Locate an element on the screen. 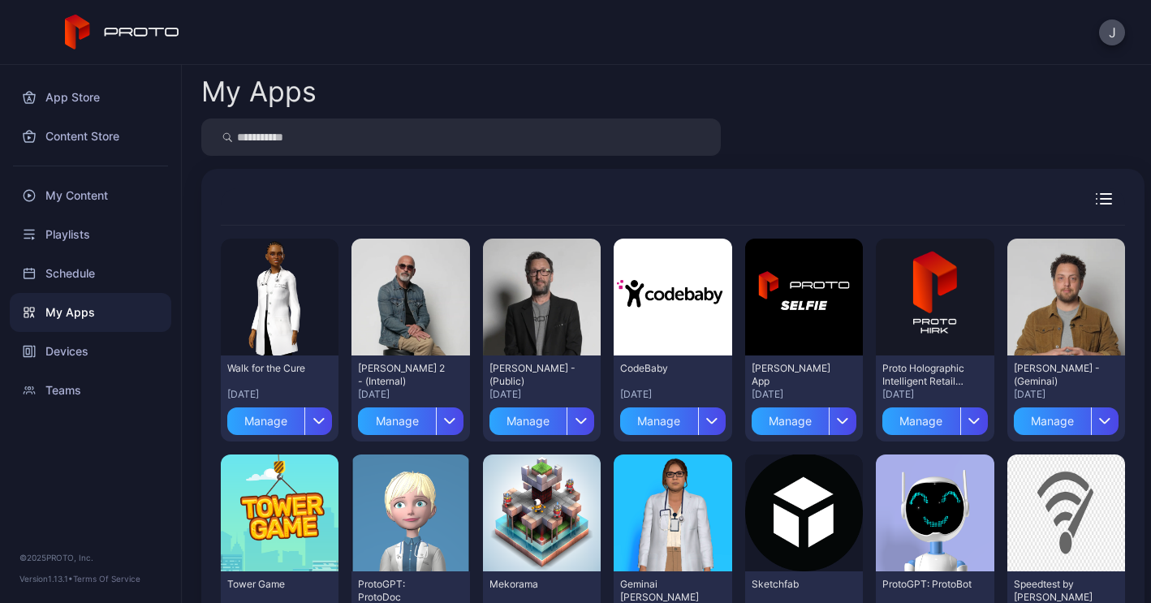 The image size is (1151, 603). div: Tower Game is located at coordinates (272, 585).